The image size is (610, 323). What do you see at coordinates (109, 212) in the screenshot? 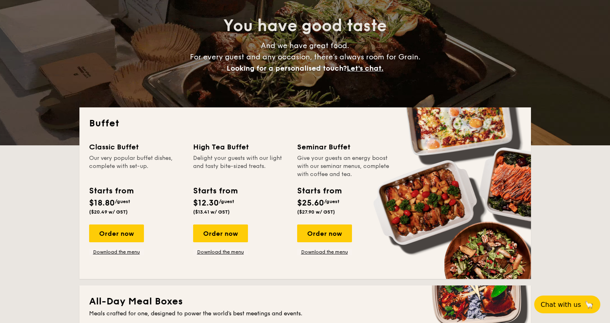
I see `span: ($20.49 w/ GST)` at bounding box center [109, 212].